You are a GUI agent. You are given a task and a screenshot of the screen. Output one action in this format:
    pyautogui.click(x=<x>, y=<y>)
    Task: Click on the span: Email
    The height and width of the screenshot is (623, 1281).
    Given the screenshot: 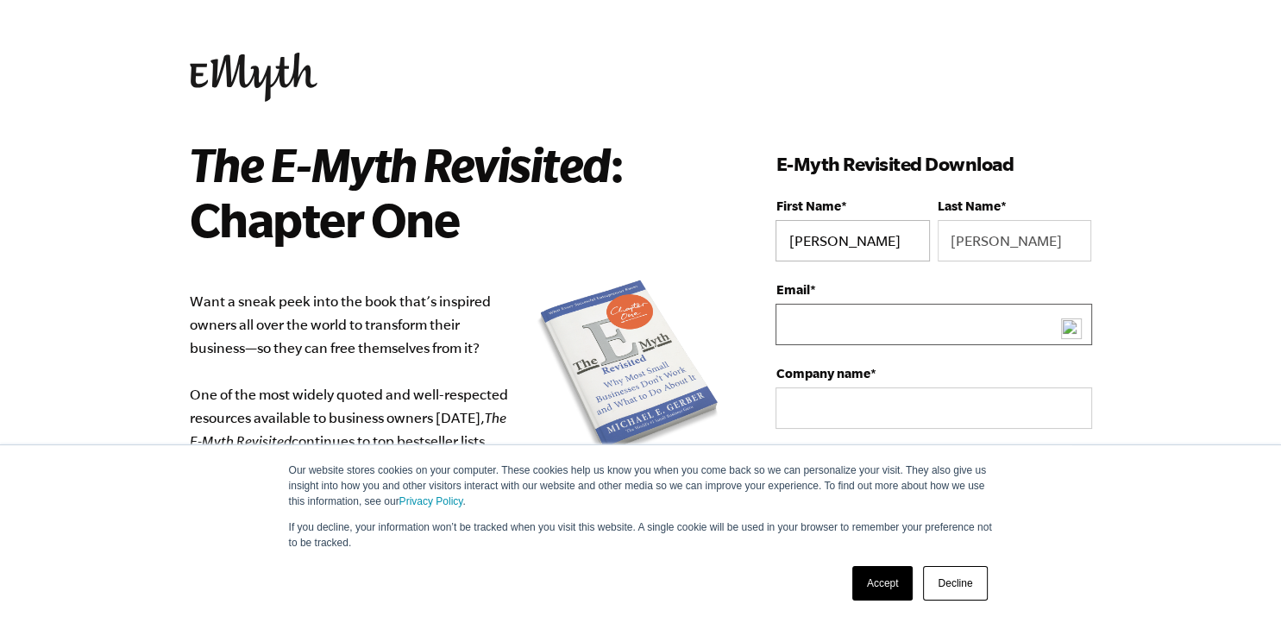 What is the action you would take?
    pyautogui.click(x=792, y=289)
    